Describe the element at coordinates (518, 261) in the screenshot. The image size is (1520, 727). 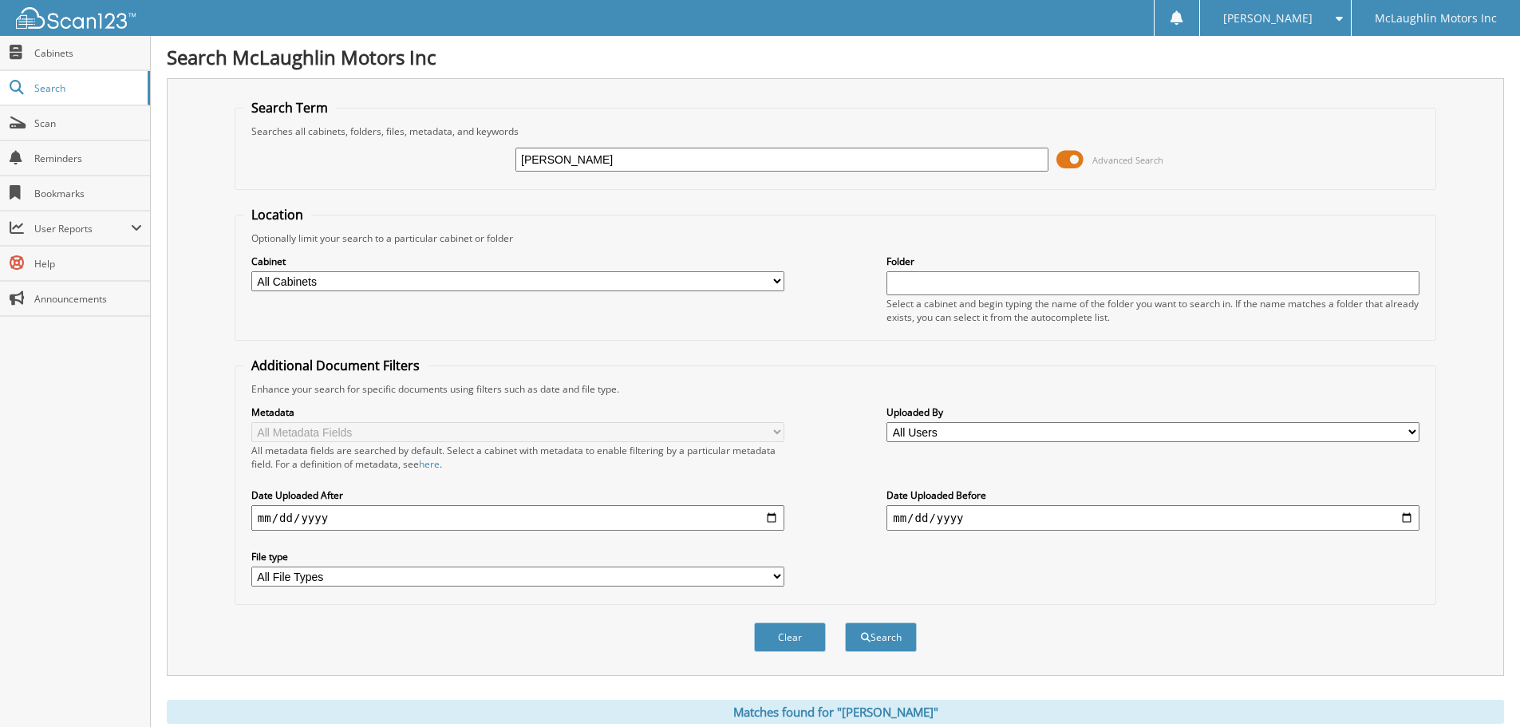
I see `label: Cabinet` at that location.